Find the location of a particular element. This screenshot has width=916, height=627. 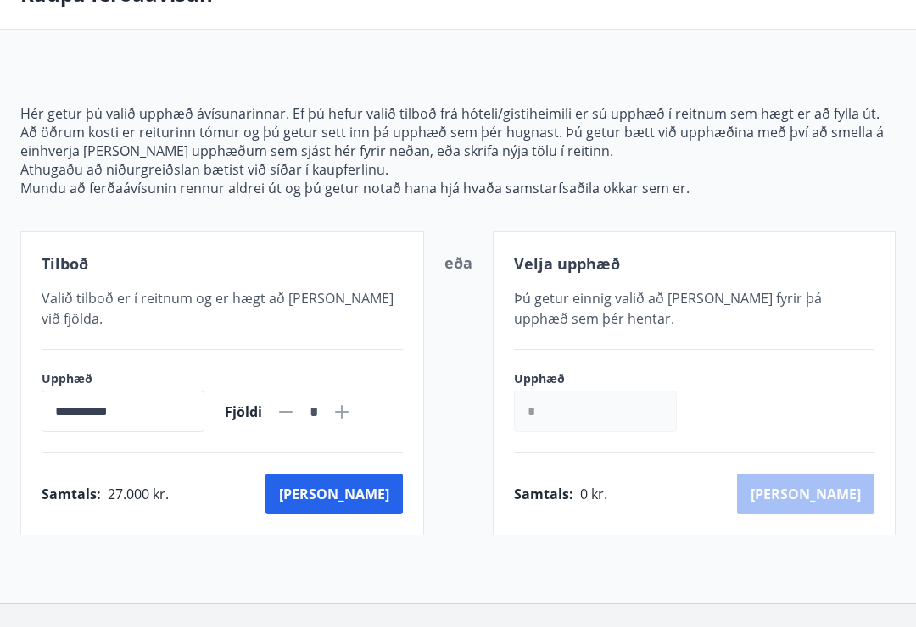

span: Velja upphæð is located at coordinates (566, 264).